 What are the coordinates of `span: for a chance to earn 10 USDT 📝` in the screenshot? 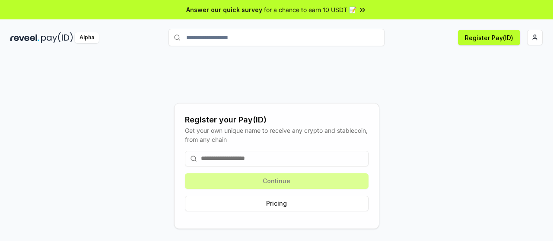 It's located at (310, 9).